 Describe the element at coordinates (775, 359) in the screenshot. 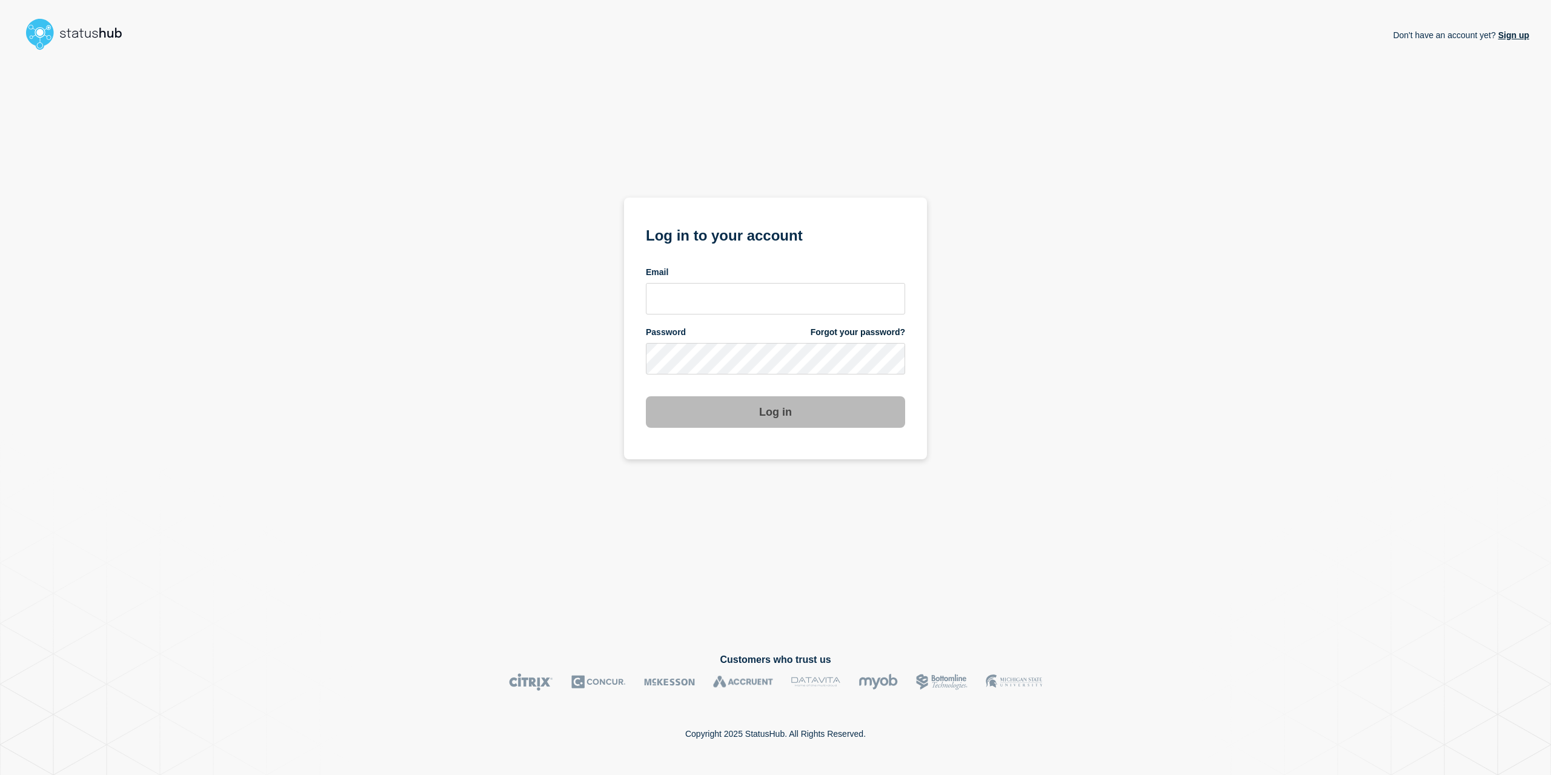

I see `input: password input` at that location.